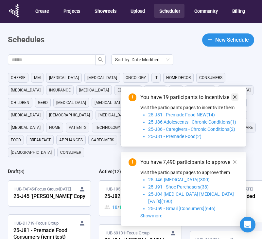  Describe the element at coordinates (133, 189) in the screenshot. I see `span: HUB-195E2 • Focus Group •` at that location.